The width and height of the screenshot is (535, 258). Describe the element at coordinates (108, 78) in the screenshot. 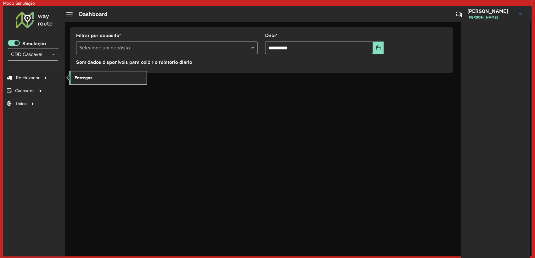

I see `a: Entregas` at that location.